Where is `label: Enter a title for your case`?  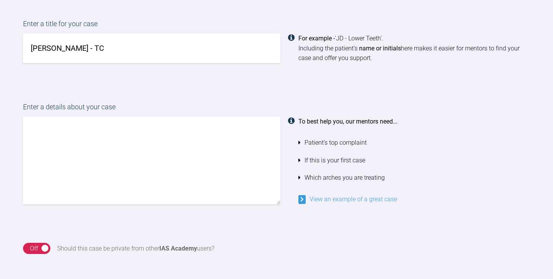 label: Enter a title for your case is located at coordinates (277, 26).